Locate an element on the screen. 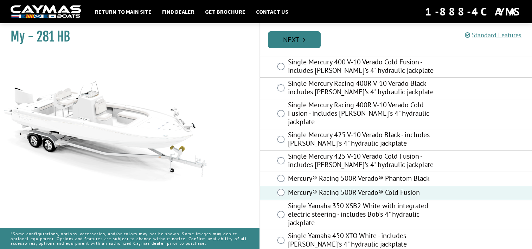  label: Mercury® Racing 500R Verado® Cold Fusion is located at coordinates (361, 193).